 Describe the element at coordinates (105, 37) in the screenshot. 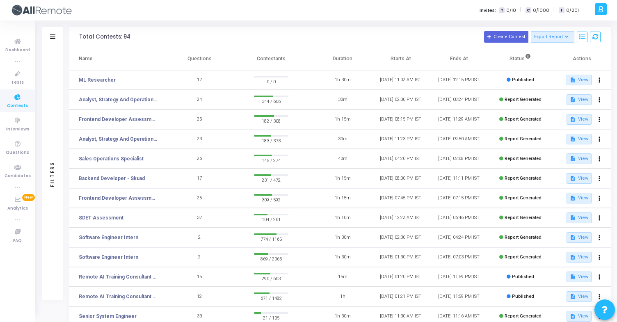

I see `div: Total Contests: 94` at that location.